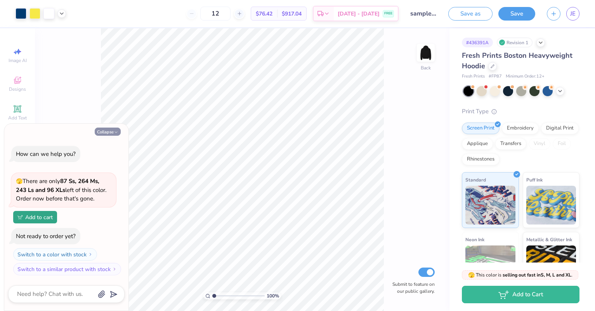 The width and height of the screenshot is (595, 311). What do you see at coordinates (426, 68) in the screenshot?
I see `div: Back` at bounding box center [426, 68].